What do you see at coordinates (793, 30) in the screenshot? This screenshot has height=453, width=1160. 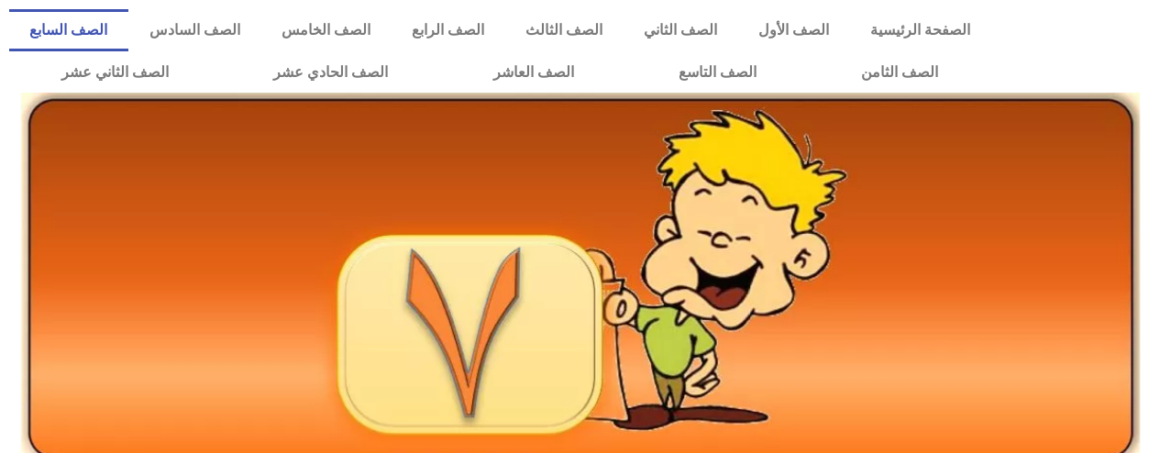 I see `a: الصف الأول` at bounding box center [793, 30].